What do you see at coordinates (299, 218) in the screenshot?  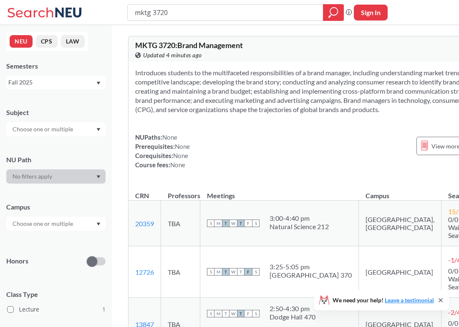 I see `div: 3:00 - 4:40 pm` at bounding box center [299, 218].